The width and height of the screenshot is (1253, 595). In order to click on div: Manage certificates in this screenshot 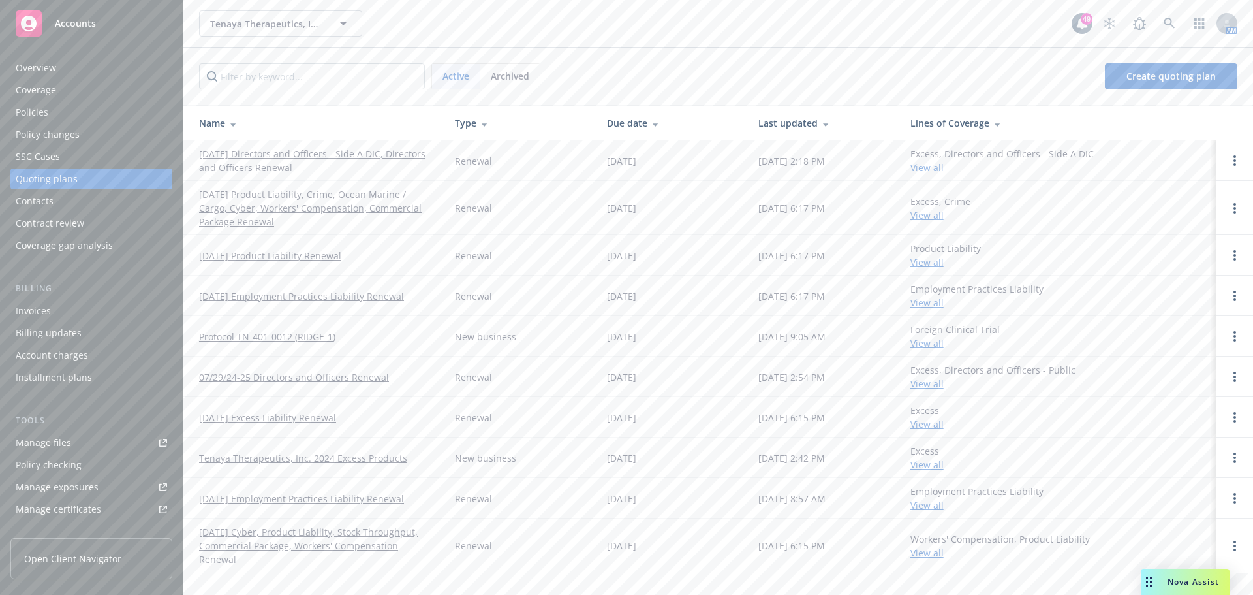, I will do `click(58, 509)`.